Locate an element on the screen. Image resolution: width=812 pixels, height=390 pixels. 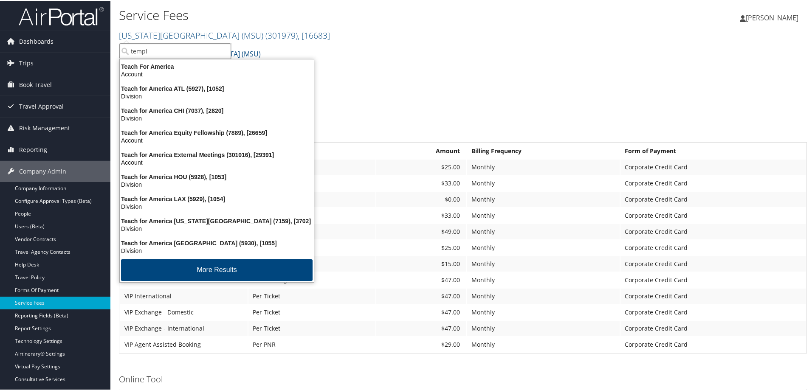
div: Teach for America LAX (5929), [1054] is located at coordinates (217, 198).